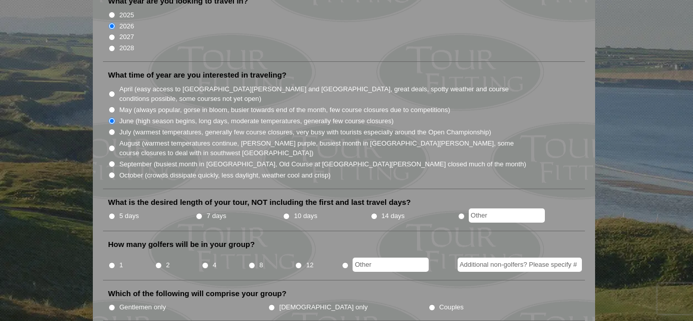  What do you see at coordinates (126, 26) in the screenshot?
I see `label: 2026` at bounding box center [126, 26].